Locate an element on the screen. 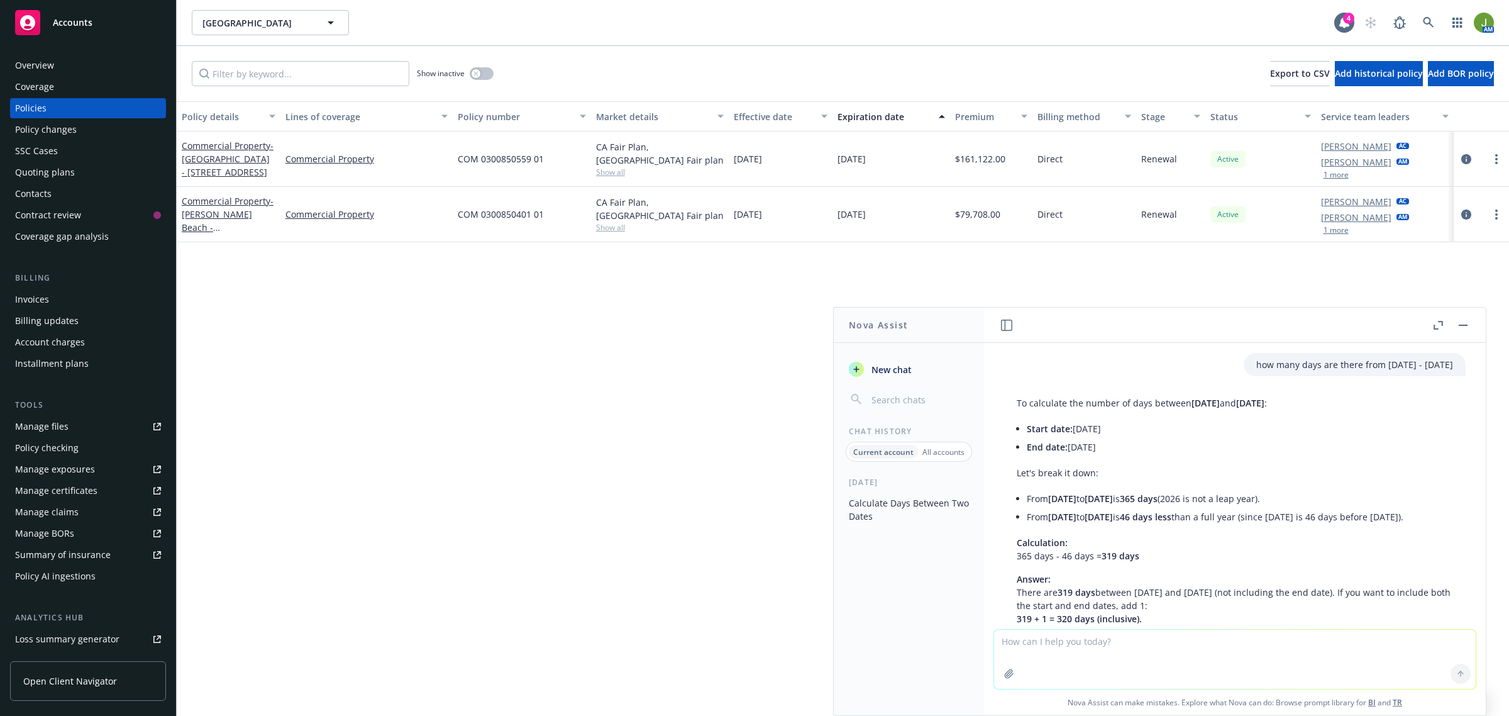 The height and width of the screenshot is (716, 1509). div: Stage is located at coordinates (1164, 116).